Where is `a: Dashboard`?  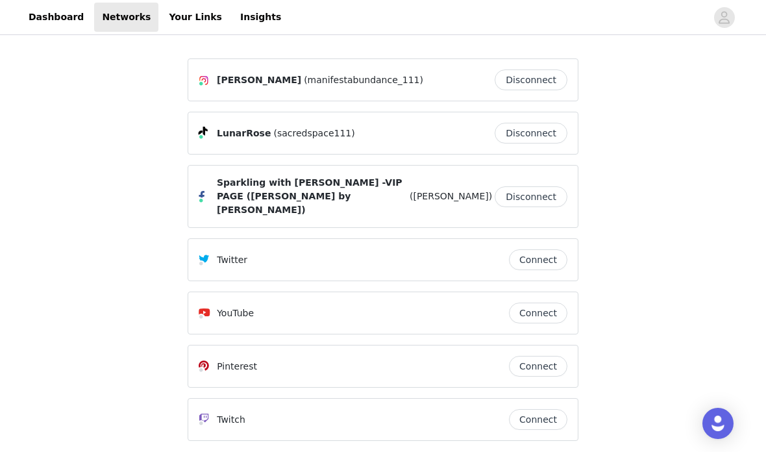
a: Dashboard is located at coordinates (56, 17).